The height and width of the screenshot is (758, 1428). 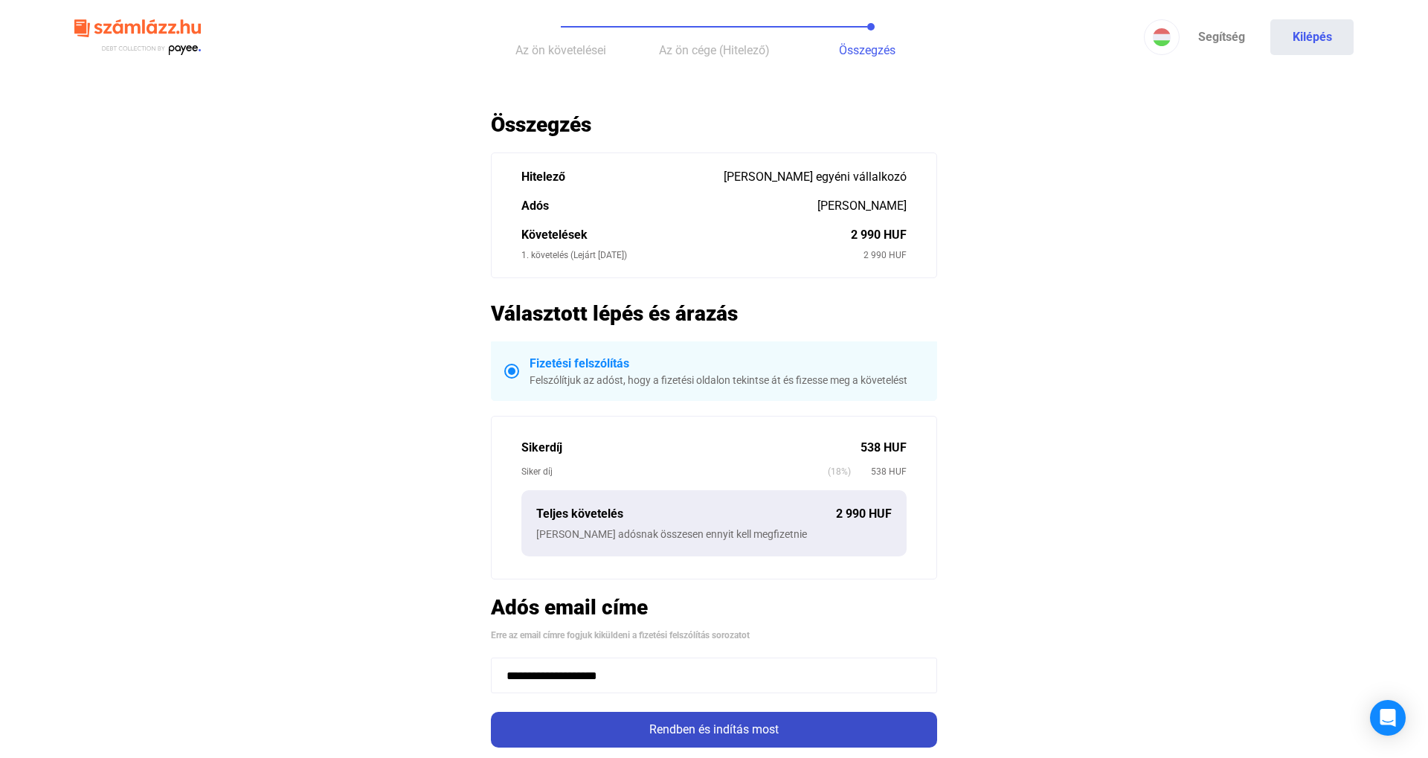 What do you see at coordinates (691, 448) in the screenshot?
I see `div: Sikerdíj` at bounding box center [691, 448].